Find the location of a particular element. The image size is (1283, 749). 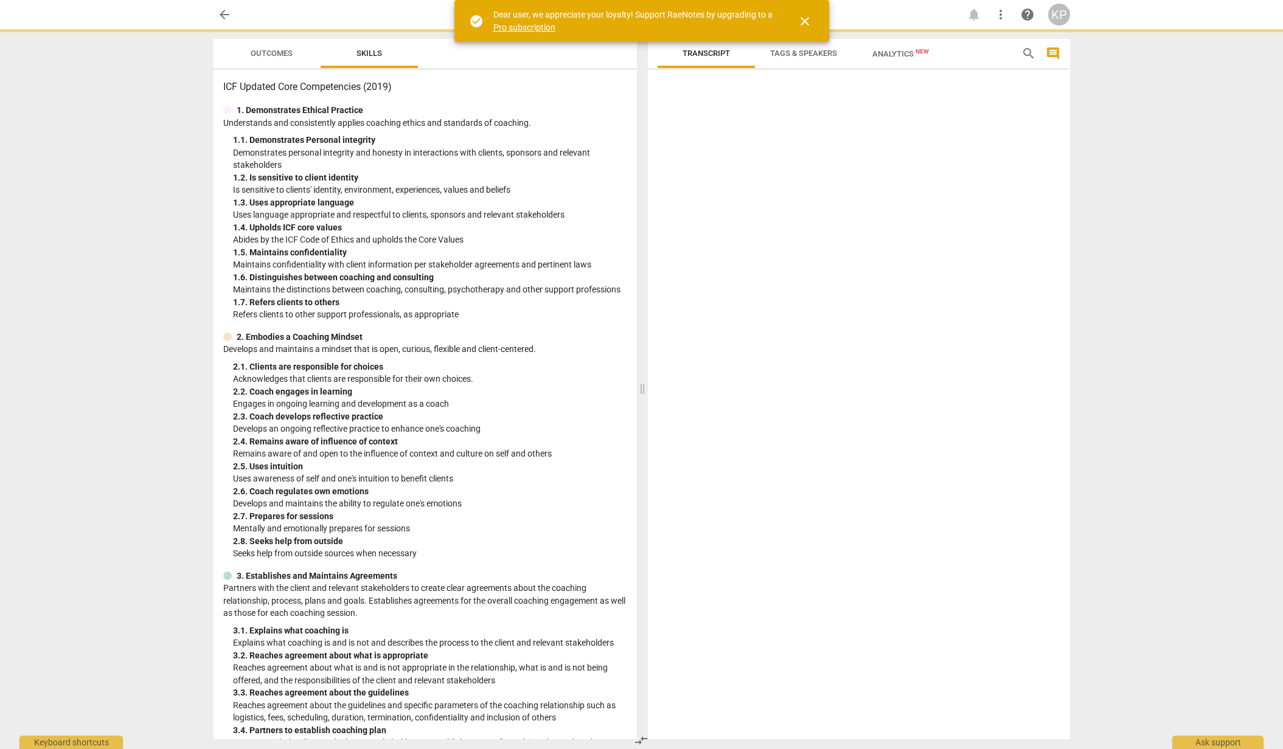

span: Tags & Speakers is located at coordinates (803, 53).